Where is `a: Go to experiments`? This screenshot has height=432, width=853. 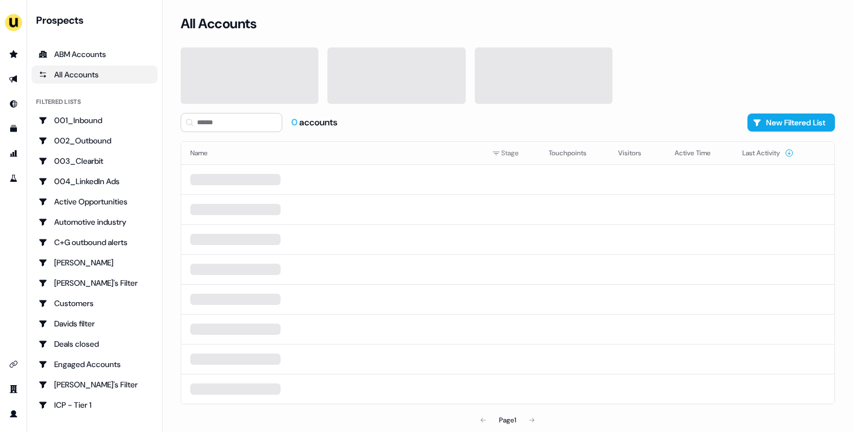 a: Go to experiments is located at coordinates (14, 178).